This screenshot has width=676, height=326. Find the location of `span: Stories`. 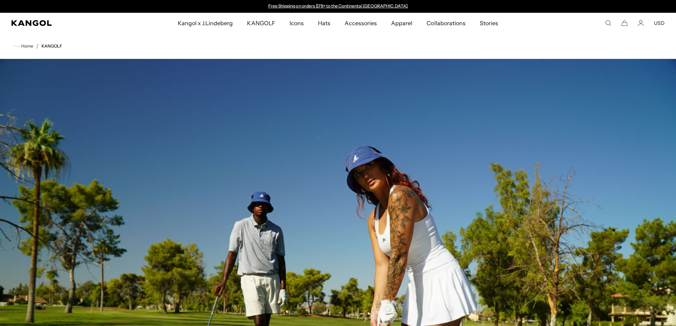

span: Stories is located at coordinates (489, 23).